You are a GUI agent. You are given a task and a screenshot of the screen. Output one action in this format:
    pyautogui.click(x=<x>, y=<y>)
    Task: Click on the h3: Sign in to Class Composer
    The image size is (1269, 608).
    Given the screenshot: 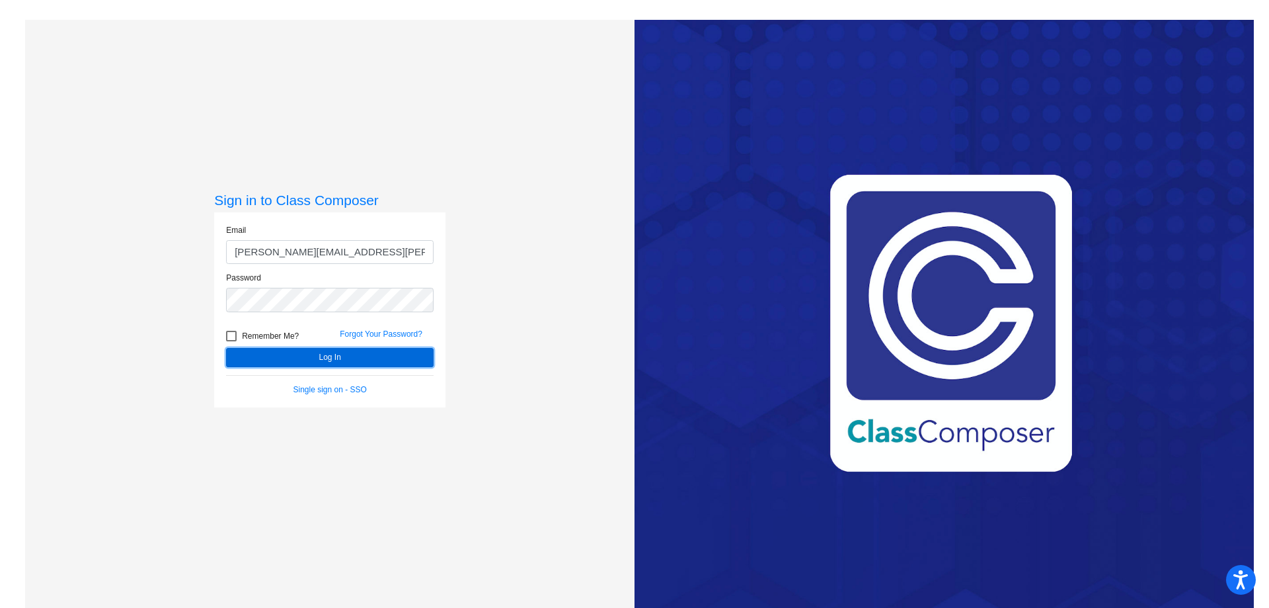 What is the action you would take?
    pyautogui.click(x=330, y=200)
    